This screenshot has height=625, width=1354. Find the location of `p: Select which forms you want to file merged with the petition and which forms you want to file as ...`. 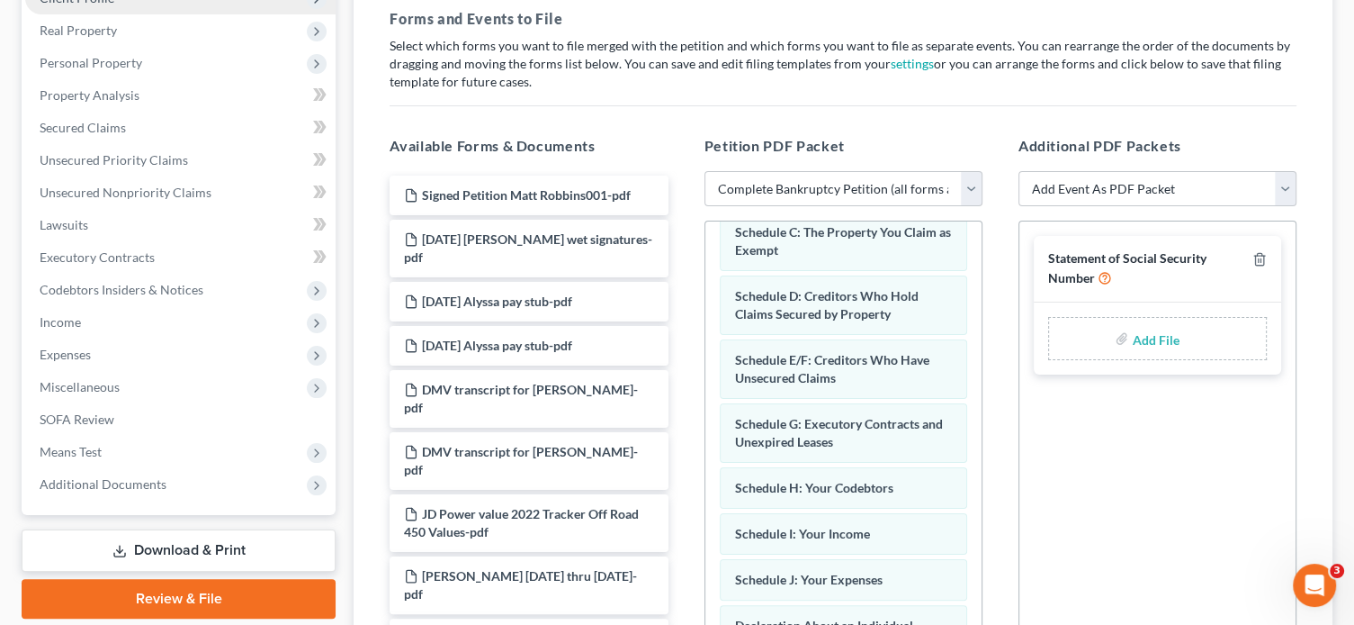

p: Select which forms you want to file merged with the petition and which forms you want to file as ... is located at coordinates (843, 64).